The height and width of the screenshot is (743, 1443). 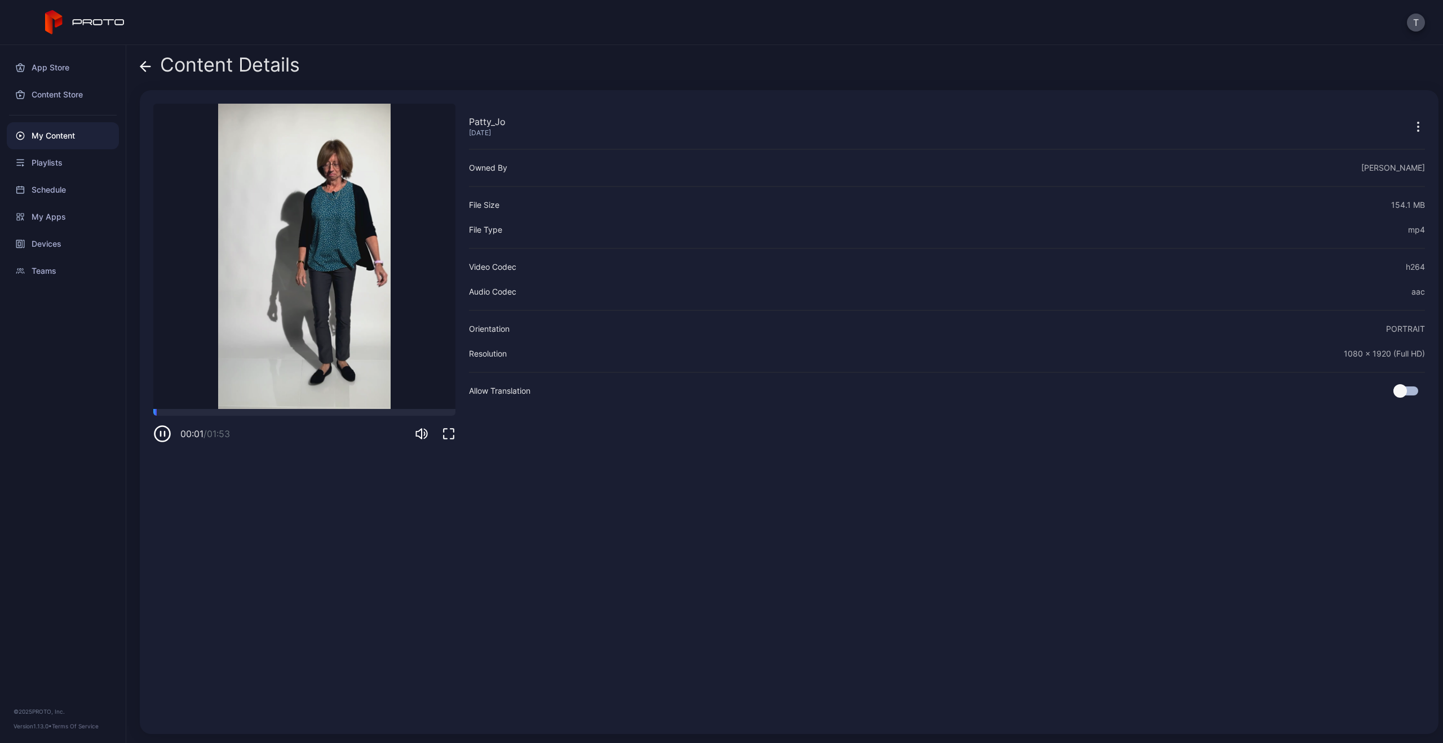 What do you see at coordinates (63, 190) in the screenshot?
I see `div: Schedule` at bounding box center [63, 190].